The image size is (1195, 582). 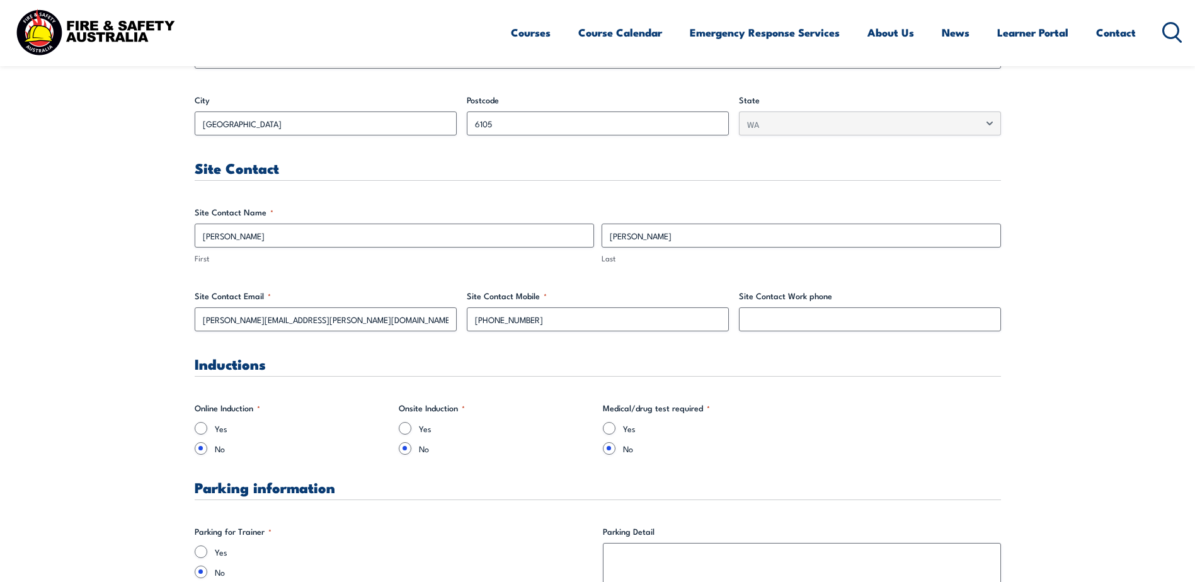 What do you see at coordinates (530, 32) in the screenshot?
I see `a: Courses` at bounding box center [530, 32].